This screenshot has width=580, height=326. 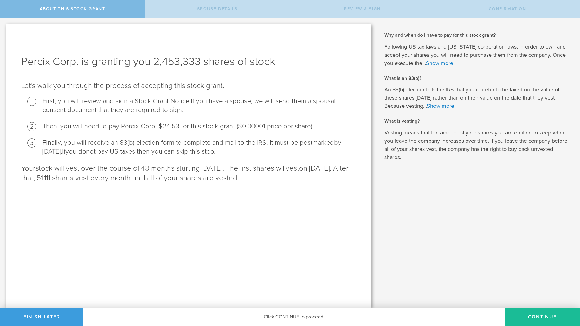 I want to click on h2: What is an 83(b)?, so click(x=478, y=78).